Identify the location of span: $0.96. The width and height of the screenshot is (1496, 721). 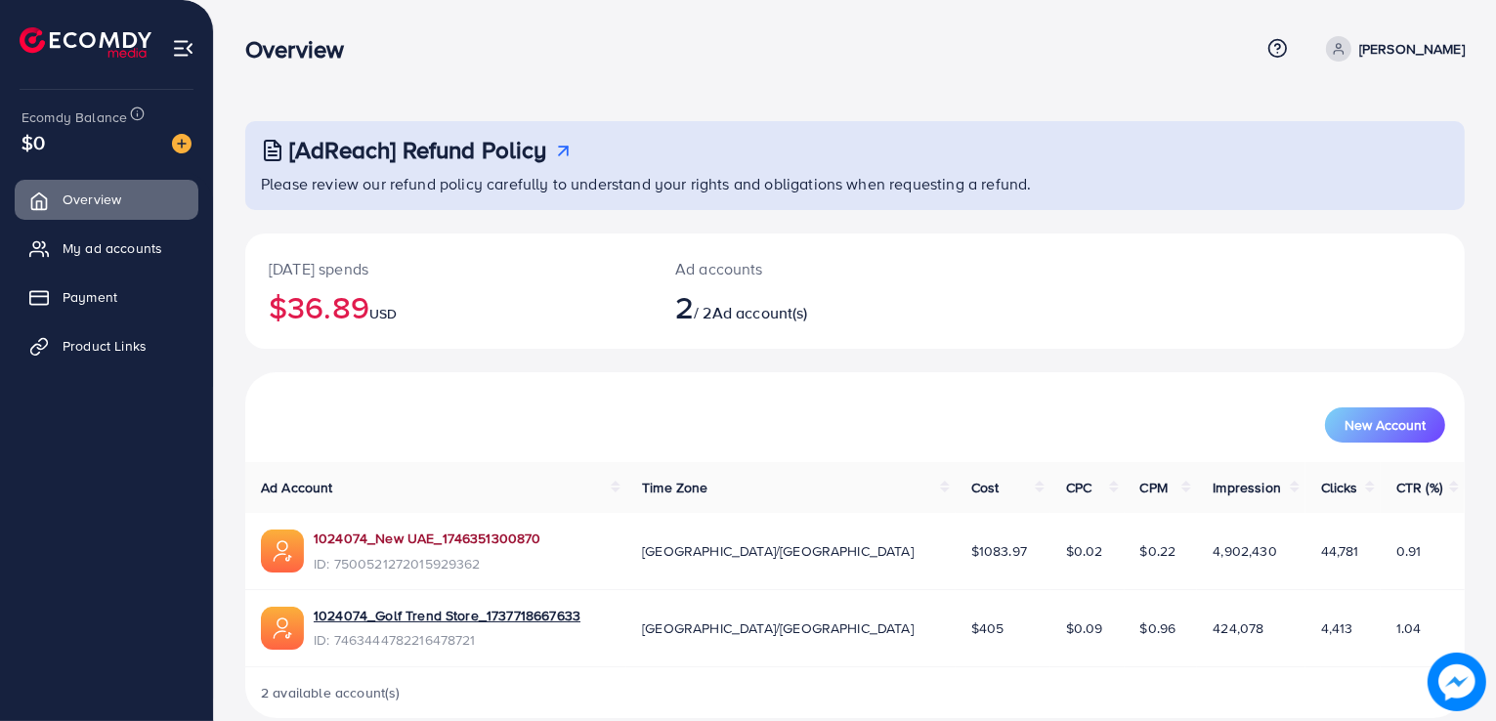
(1158, 628).